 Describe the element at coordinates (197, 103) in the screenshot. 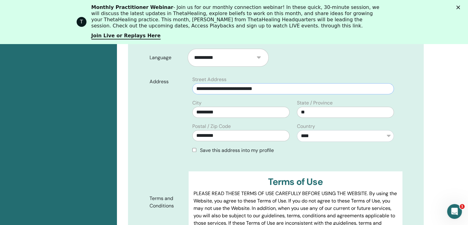

I see `label: City` at that location.